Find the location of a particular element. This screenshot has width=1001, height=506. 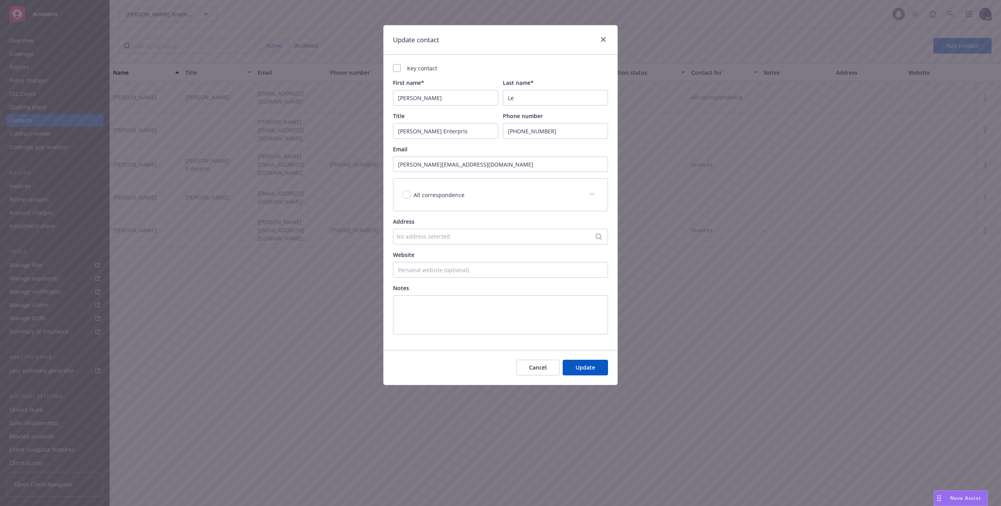

span: All correspondence is located at coordinates (439, 195).